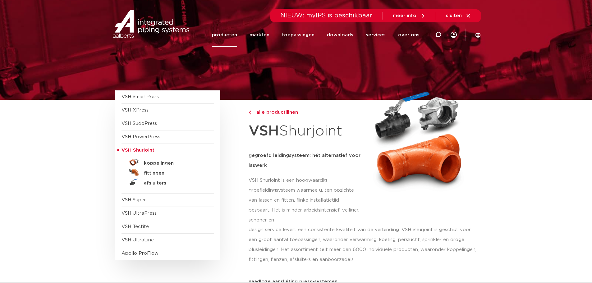  I want to click on a: sluiten, so click(459, 16).